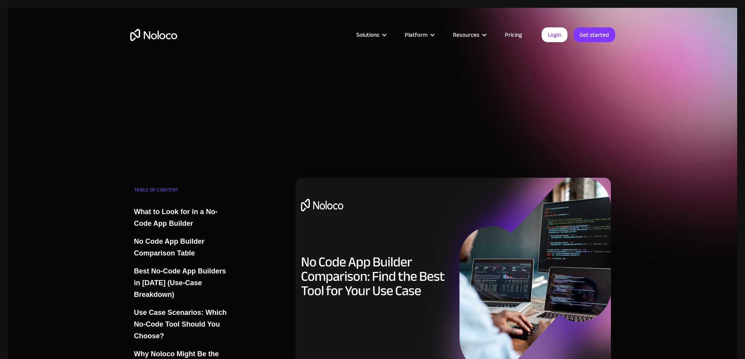 The image size is (745, 359). I want to click on a: Use Case Scenarios: Which No-Code Tool Should You Choose?, so click(181, 324).